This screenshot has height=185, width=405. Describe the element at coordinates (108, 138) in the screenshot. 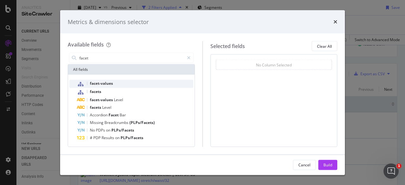

I see `span: Results` at that location.